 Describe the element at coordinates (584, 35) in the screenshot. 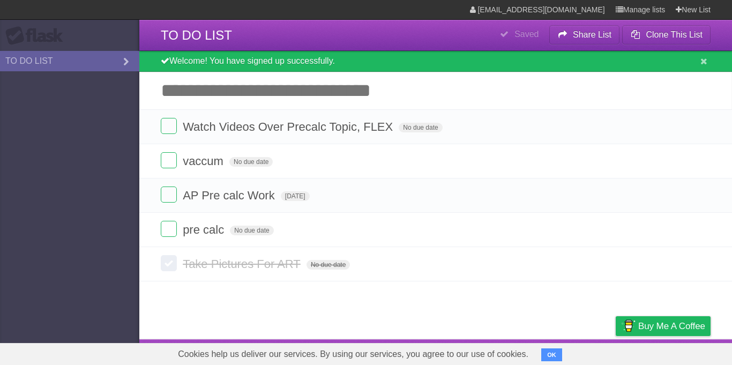

I see `button: Share List` at that location.